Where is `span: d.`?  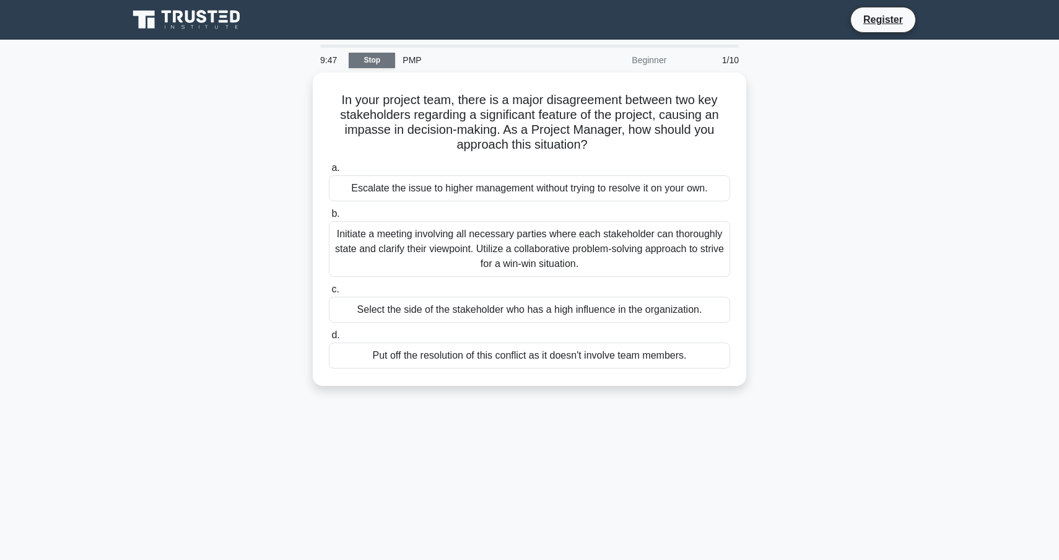 span: d. is located at coordinates (335, 334).